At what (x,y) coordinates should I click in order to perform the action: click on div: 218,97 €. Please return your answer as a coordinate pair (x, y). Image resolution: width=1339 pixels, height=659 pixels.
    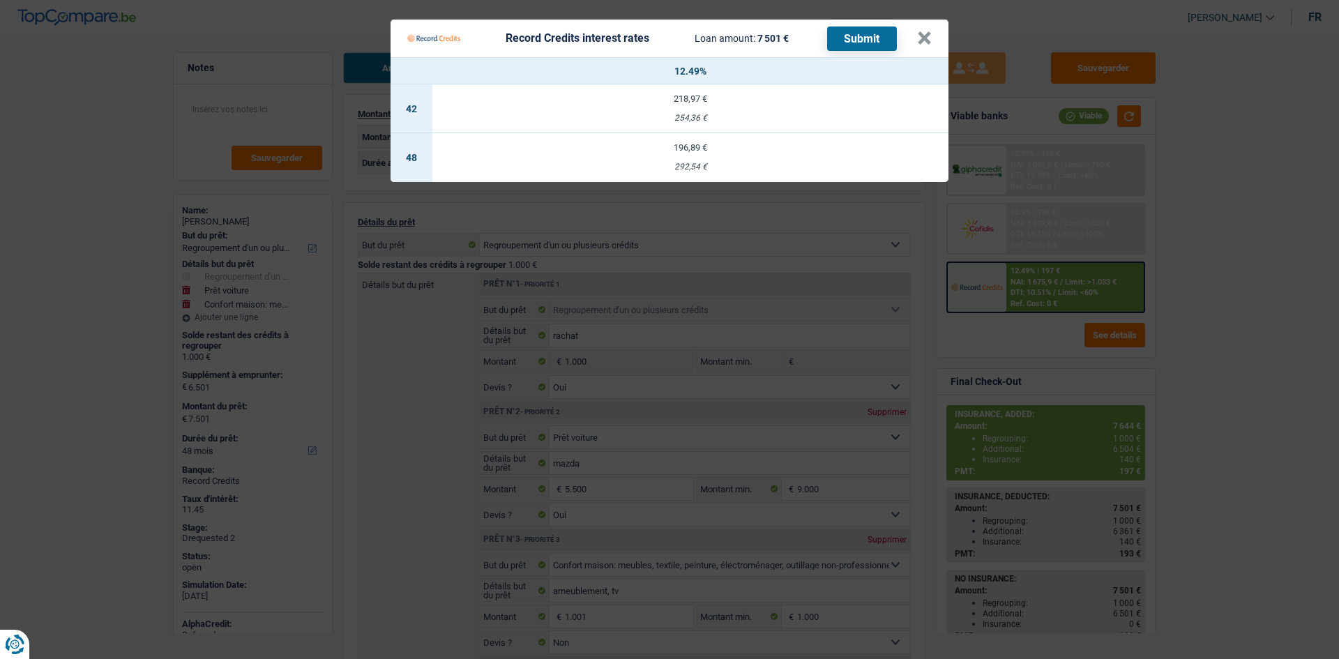
    Looking at the image, I should click on (690, 98).